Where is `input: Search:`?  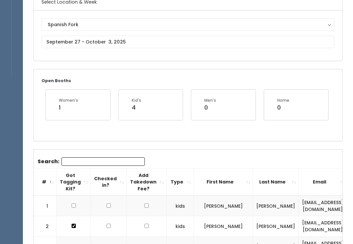 input: Search: is located at coordinates (103, 162).